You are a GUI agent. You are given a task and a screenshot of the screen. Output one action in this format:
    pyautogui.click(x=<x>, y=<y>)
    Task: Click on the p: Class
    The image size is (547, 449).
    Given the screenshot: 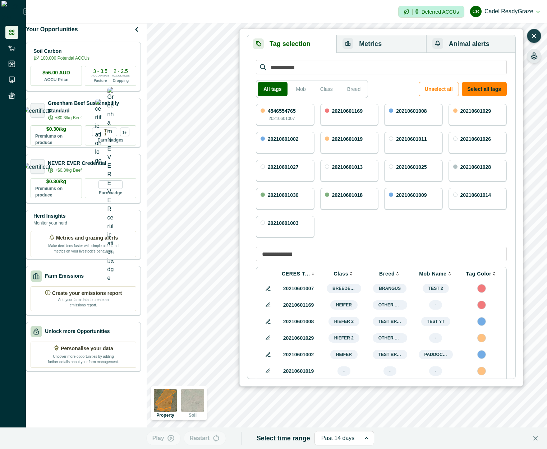 What is the action you would take?
    pyautogui.click(x=341, y=274)
    